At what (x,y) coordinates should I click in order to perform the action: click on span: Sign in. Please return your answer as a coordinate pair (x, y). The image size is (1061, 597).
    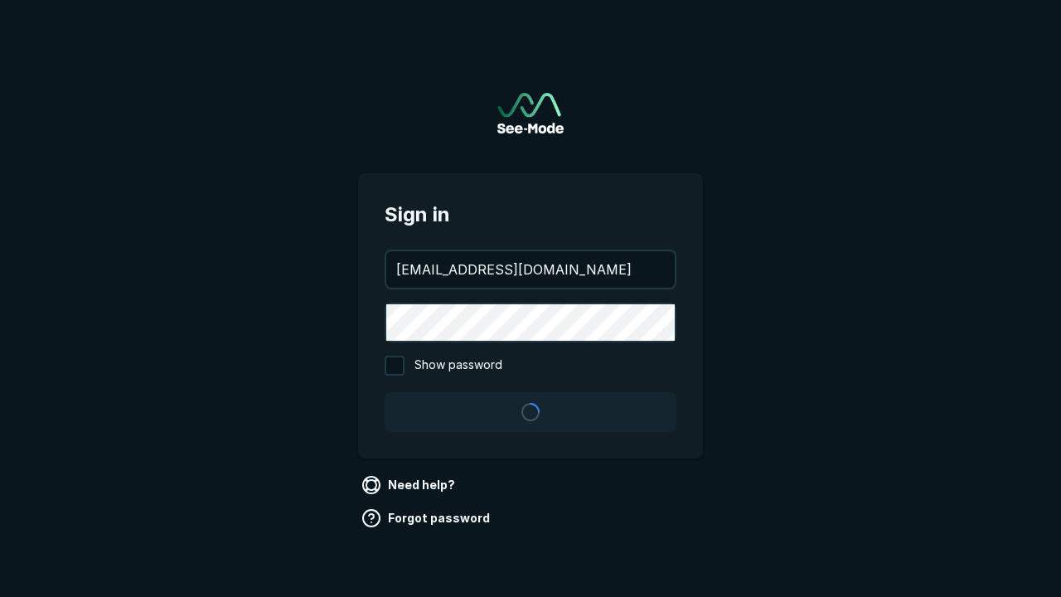
    Looking at the image, I should click on (531, 215).